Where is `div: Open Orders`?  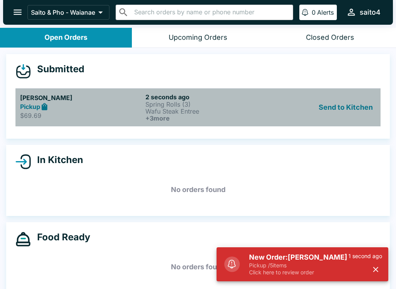
div: Open Orders is located at coordinates (66, 37).